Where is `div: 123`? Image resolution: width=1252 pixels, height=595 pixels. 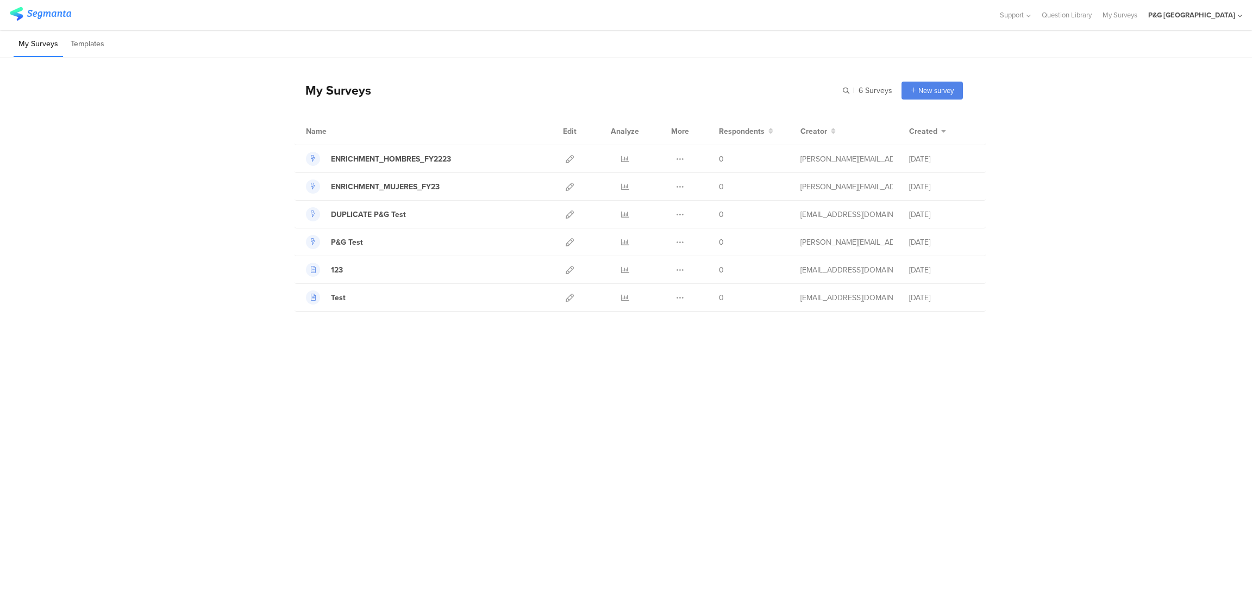 div: 123 is located at coordinates (337, 270).